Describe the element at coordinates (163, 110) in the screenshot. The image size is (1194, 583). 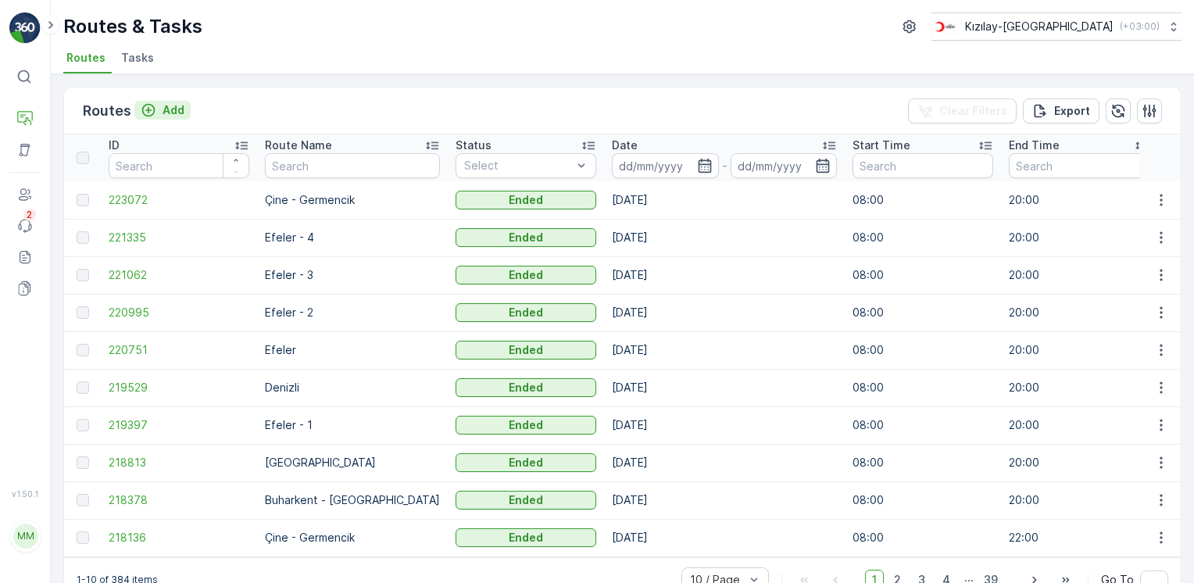
I see `button: Add` at that location.